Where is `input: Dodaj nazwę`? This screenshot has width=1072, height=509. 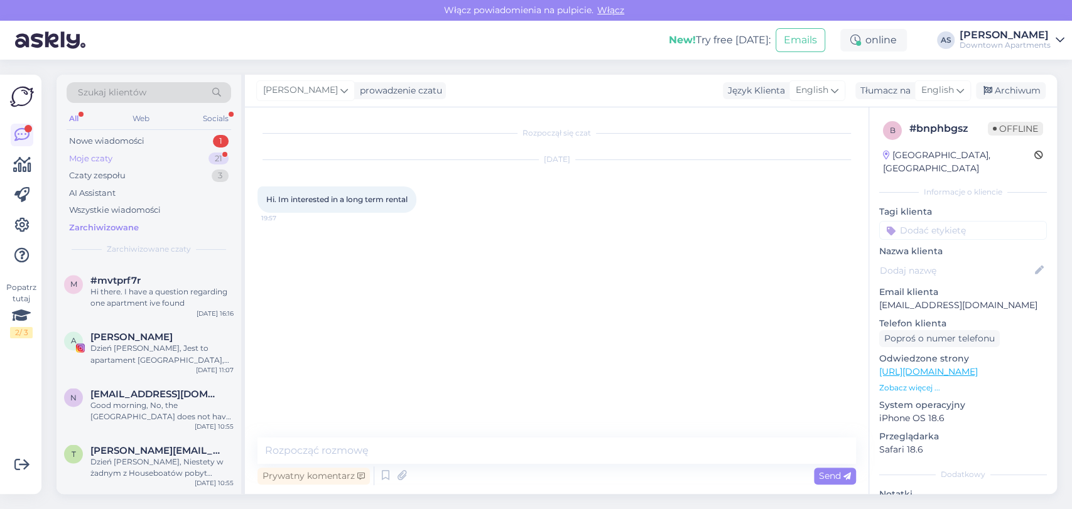
input: Dodaj nazwę is located at coordinates (956, 271).